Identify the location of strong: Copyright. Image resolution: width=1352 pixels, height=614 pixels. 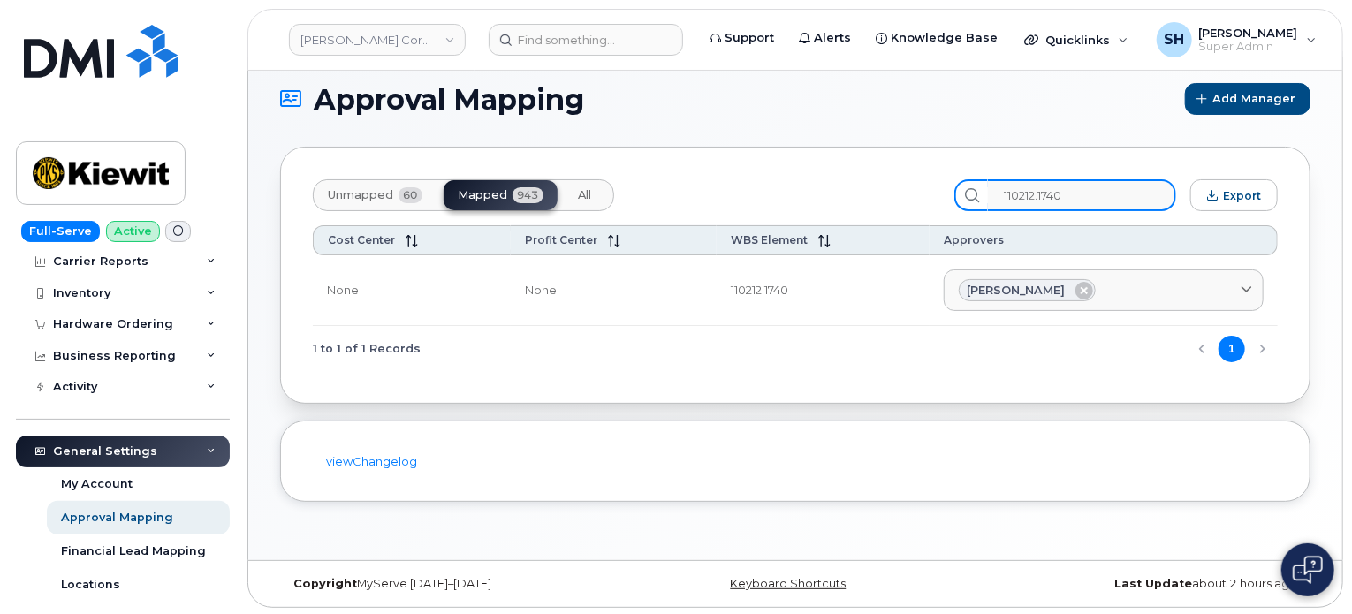
(325, 583).